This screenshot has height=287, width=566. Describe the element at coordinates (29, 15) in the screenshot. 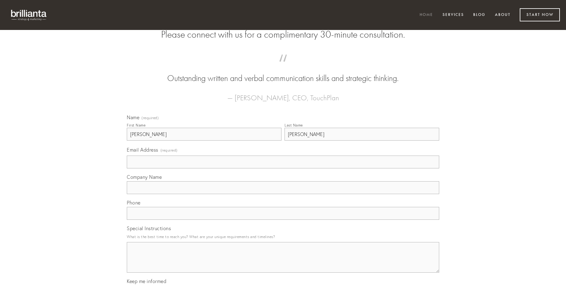

I see `img: brillianta - research, strategy, marketing` at that location.